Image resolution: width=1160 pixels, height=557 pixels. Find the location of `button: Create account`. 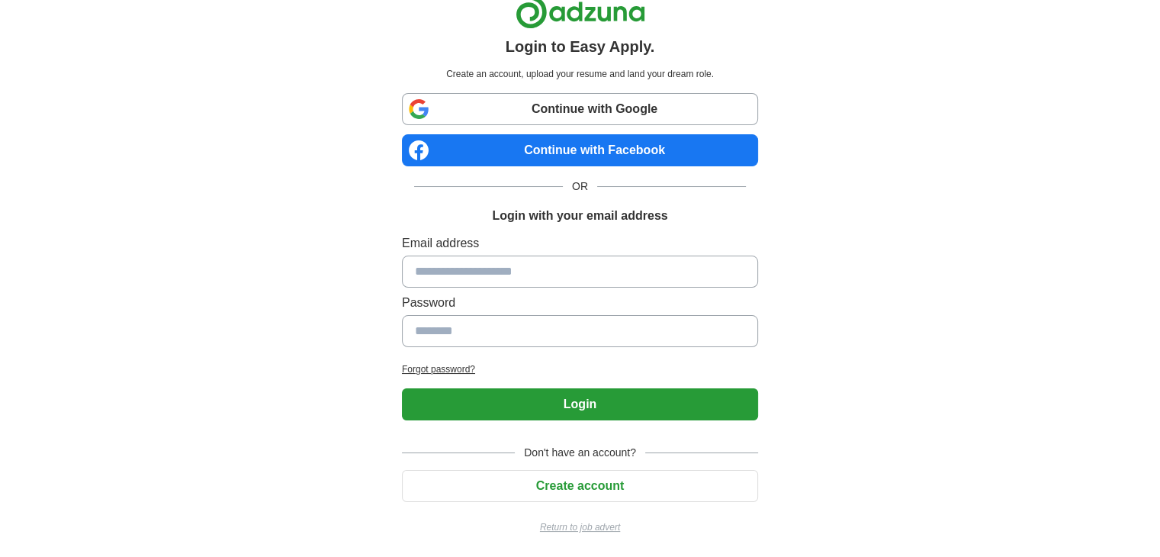

button: Create account is located at coordinates (580, 486).